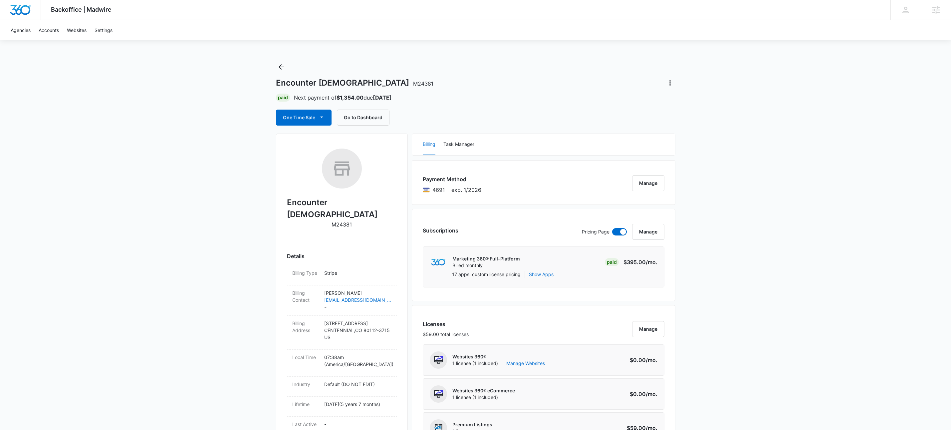 This screenshot has width=951, height=430. I want to click on img: marketing360Logo, so click(438, 262).